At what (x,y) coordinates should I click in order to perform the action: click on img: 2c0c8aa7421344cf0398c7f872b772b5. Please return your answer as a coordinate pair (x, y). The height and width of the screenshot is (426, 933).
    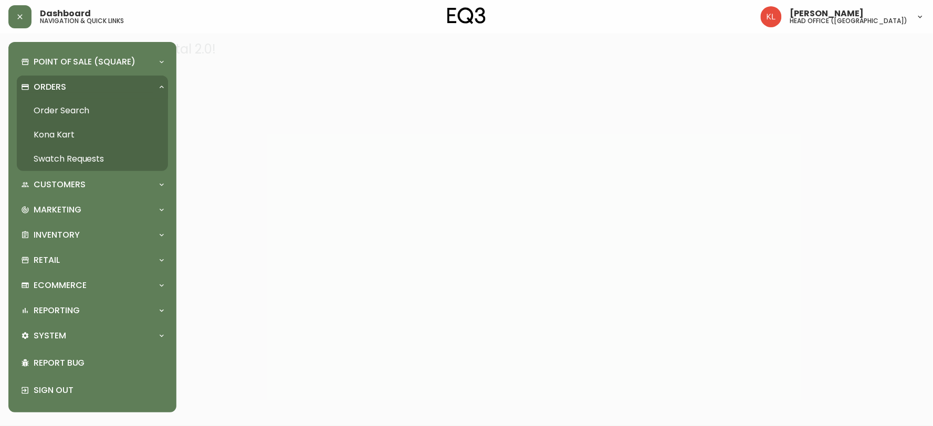
    Looking at the image, I should click on (772, 17).